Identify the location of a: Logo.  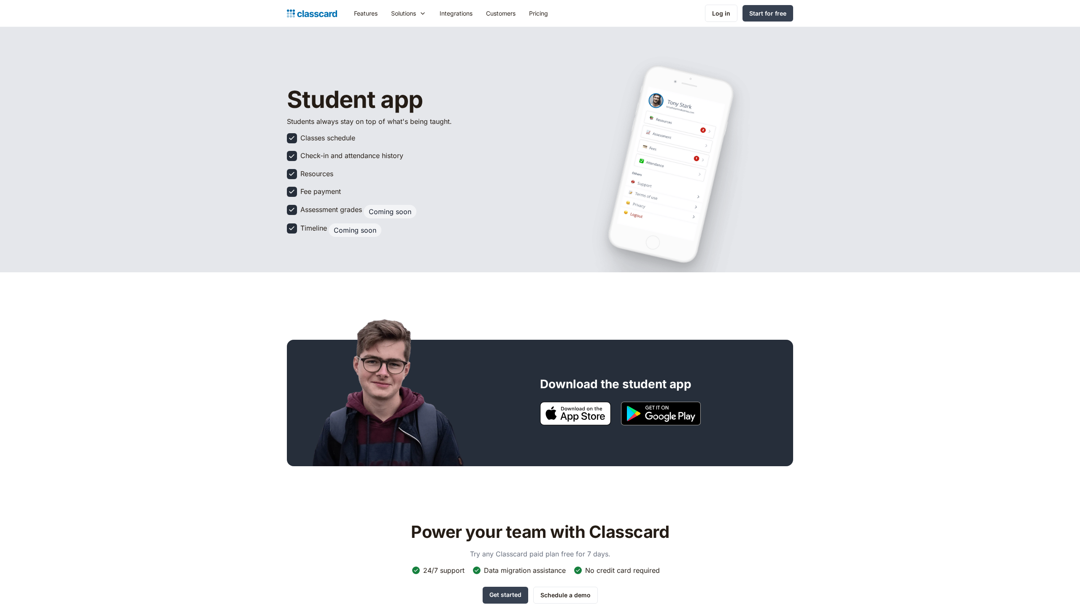
(312, 13).